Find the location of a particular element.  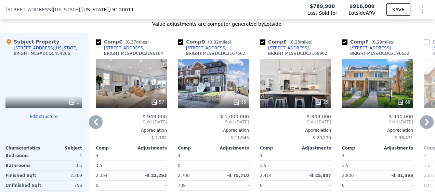

span: 0.02 is located at coordinates (214, 42).